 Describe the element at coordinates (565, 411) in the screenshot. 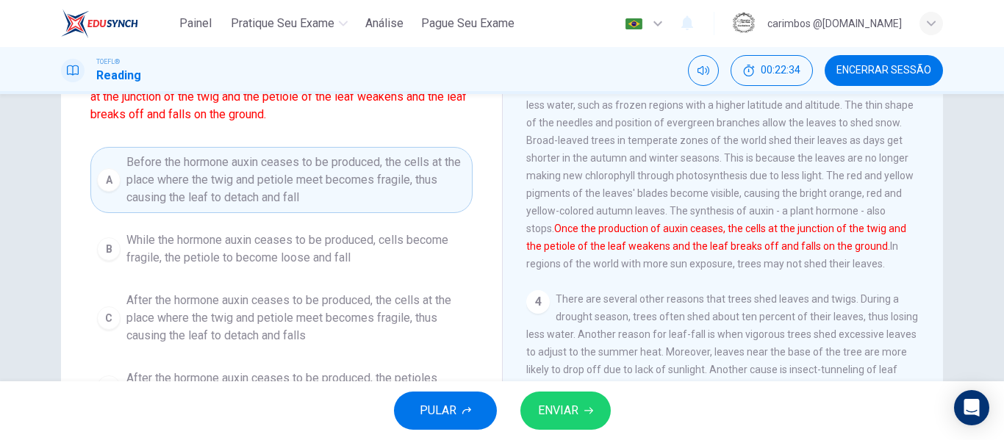

I see `button: ENVIAR` at that location.